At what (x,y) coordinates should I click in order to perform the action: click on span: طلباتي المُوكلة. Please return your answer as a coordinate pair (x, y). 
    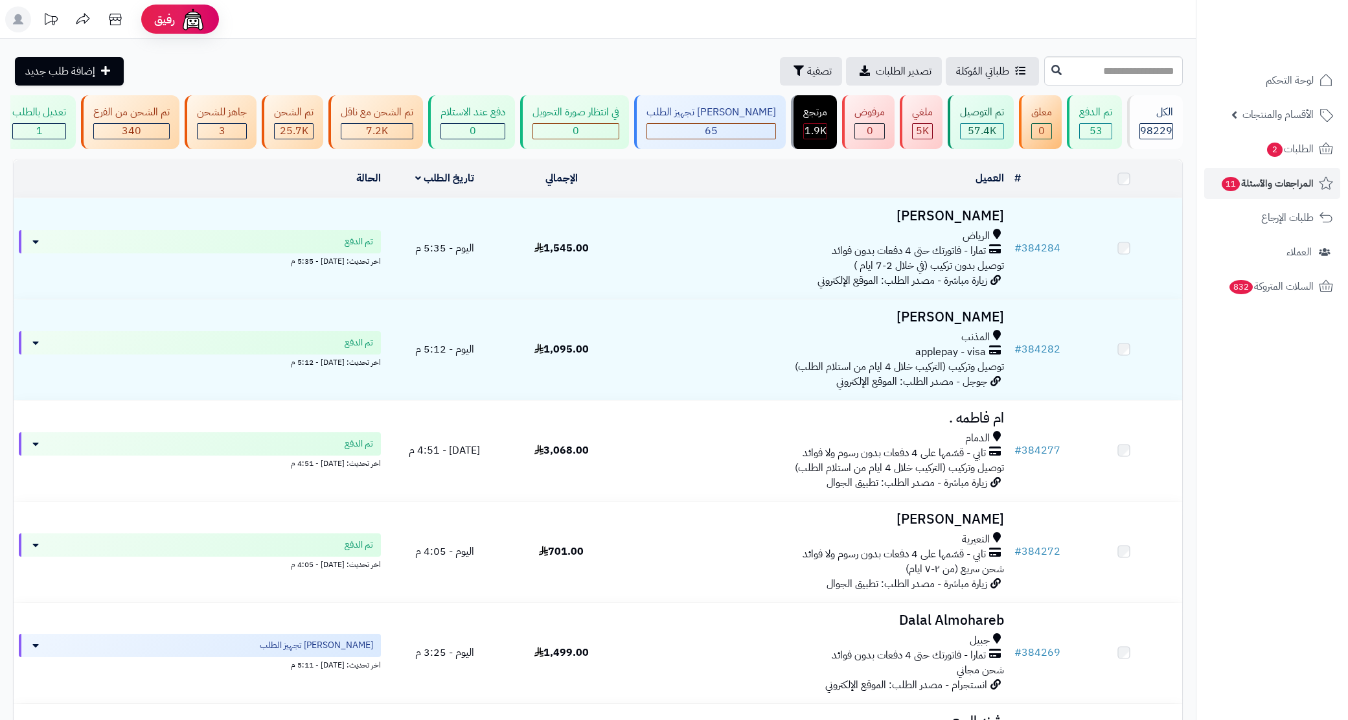
    Looking at the image, I should click on (983, 71).